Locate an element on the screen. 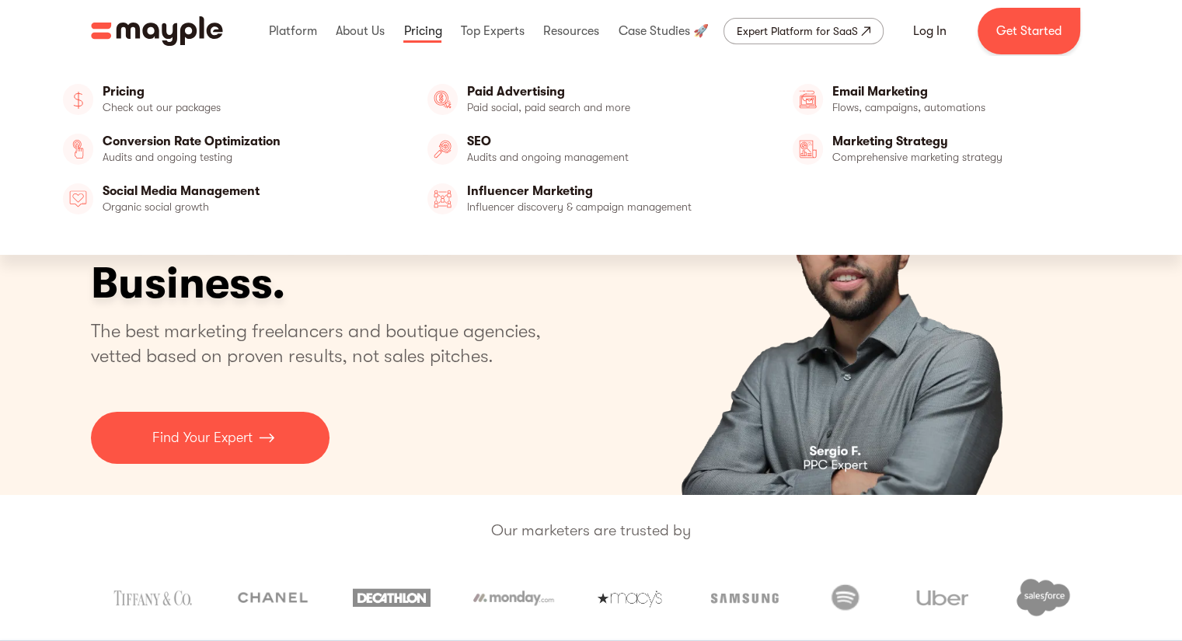  a: Find Your Expert is located at coordinates (210, 438).